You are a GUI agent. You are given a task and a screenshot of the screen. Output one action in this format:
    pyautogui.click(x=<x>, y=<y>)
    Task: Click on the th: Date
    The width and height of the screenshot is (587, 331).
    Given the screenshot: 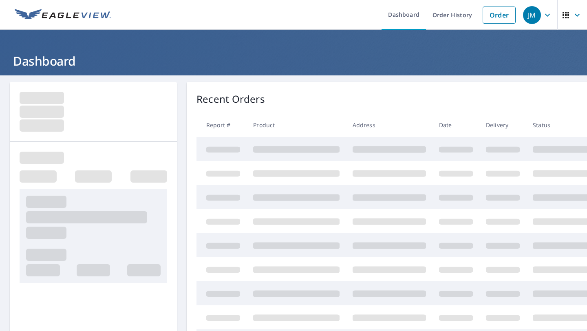 What is the action you would take?
    pyautogui.click(x=456, y=125)
    